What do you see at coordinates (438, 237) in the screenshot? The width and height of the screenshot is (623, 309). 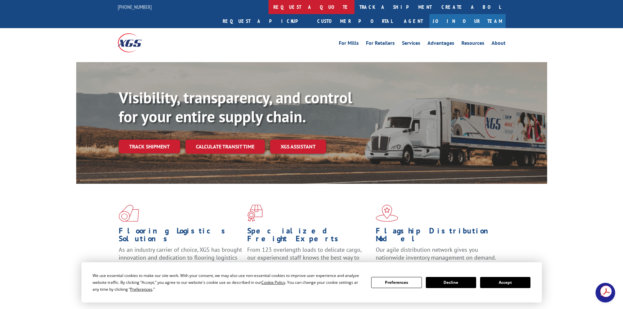 I see `h1: Flagship Distribution Model` at bounding box center [438, 237].